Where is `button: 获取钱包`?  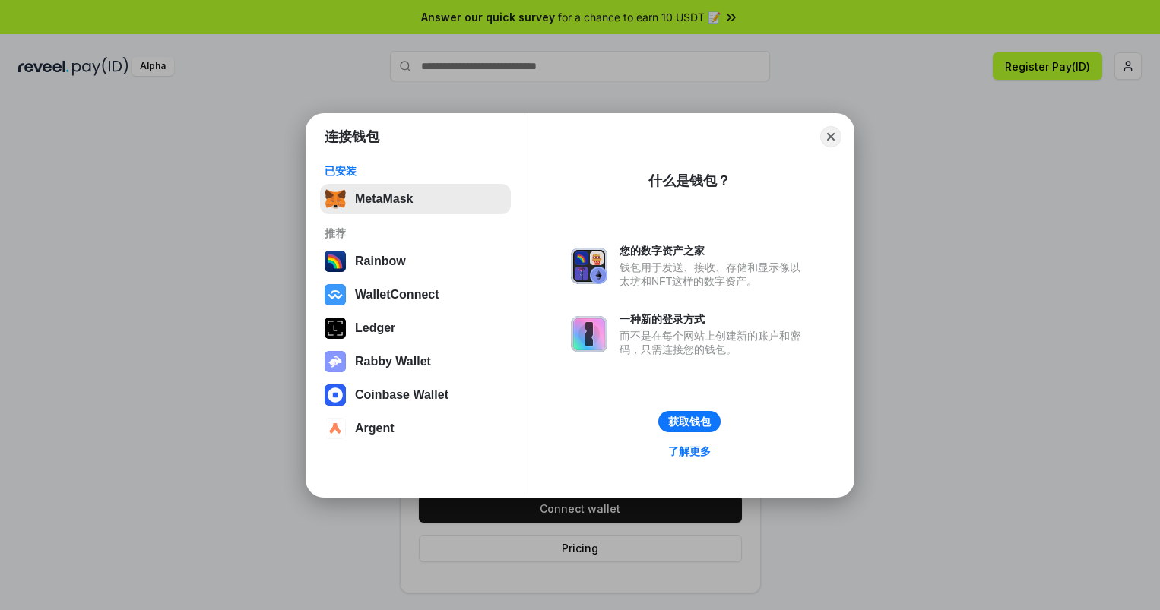 button: 获取钱包 is located at coordinates (689, 422).